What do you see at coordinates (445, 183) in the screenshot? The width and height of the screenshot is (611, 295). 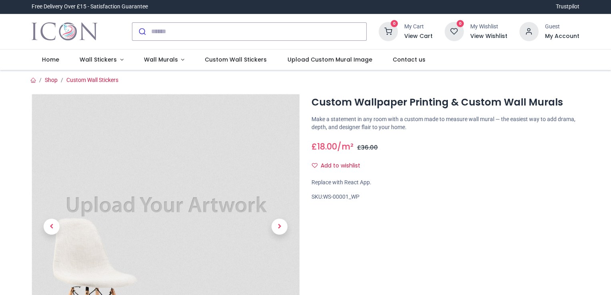 I see `div: Replace with React App.` at bounding box center [445, 183].